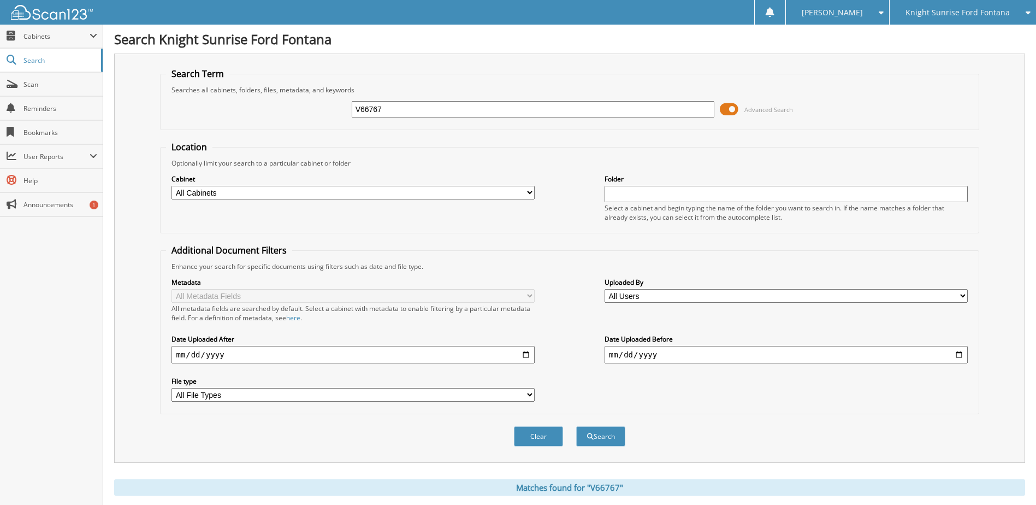 The width and height of the screenshot is (1036, 505). Describe the element at coordinates (293, 317) in the screenshot. I see `a: here` at that location.